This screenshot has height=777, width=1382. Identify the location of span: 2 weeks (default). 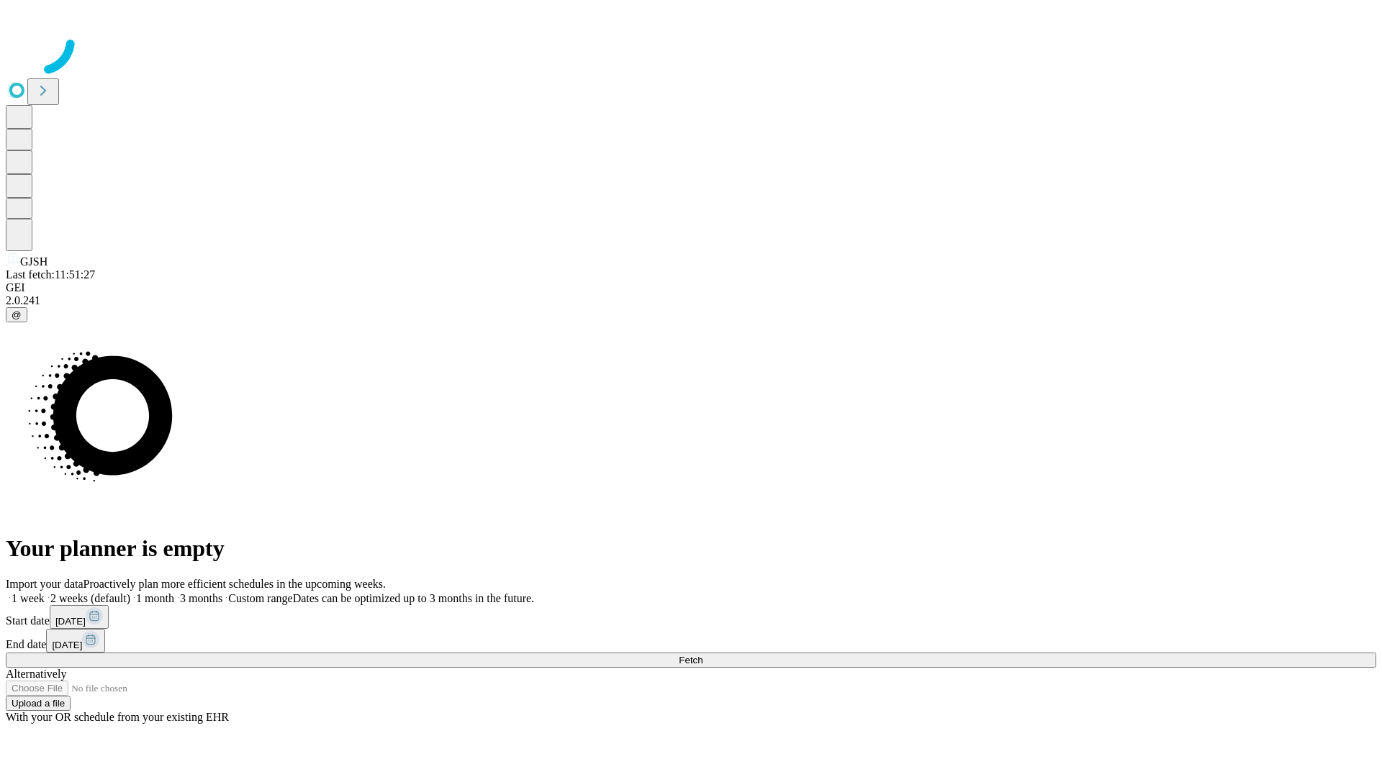
(90, 598).